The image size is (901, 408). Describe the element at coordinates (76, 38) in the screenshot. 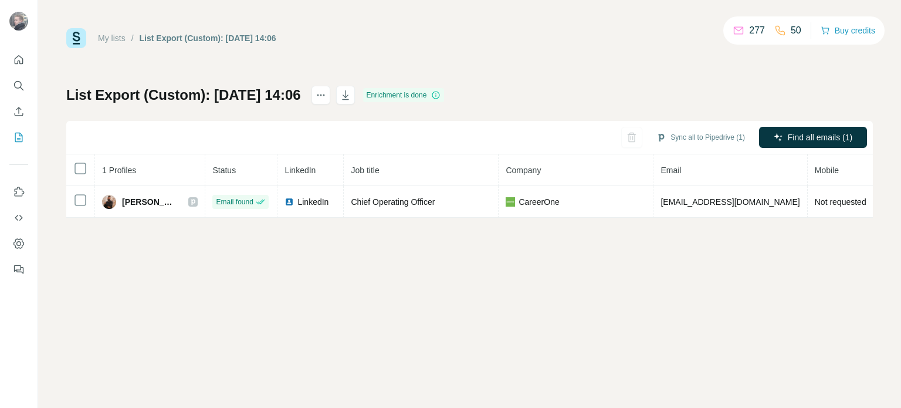

I see `img: Surfe Logo` at that location.